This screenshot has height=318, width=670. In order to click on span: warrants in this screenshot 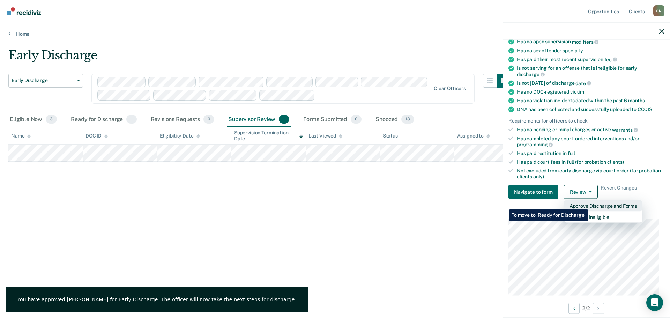, I will do `click(625, 129)`.